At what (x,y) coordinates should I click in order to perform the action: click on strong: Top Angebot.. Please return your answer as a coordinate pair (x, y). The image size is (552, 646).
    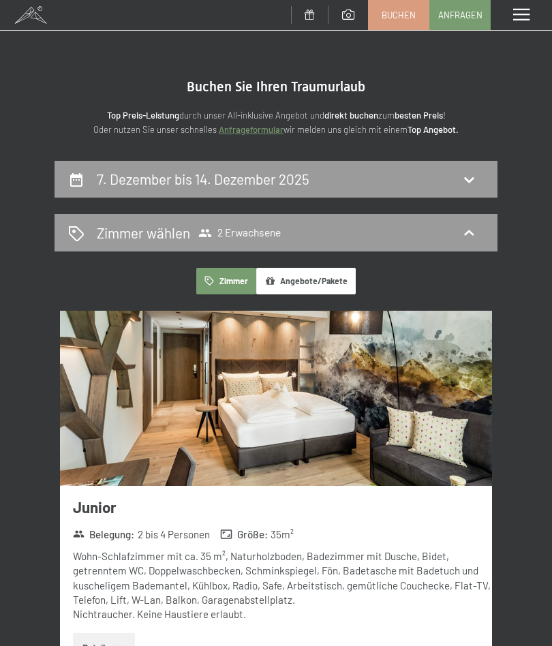
    Looking at the image, I should click on (433, 130).